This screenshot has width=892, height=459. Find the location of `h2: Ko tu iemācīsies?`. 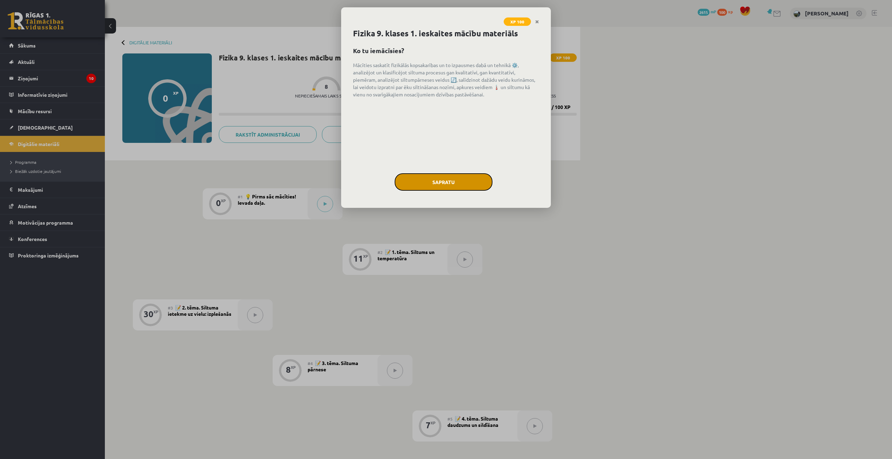

h2: Ko tu iemācīsies? is located at coordinates (446, 50).